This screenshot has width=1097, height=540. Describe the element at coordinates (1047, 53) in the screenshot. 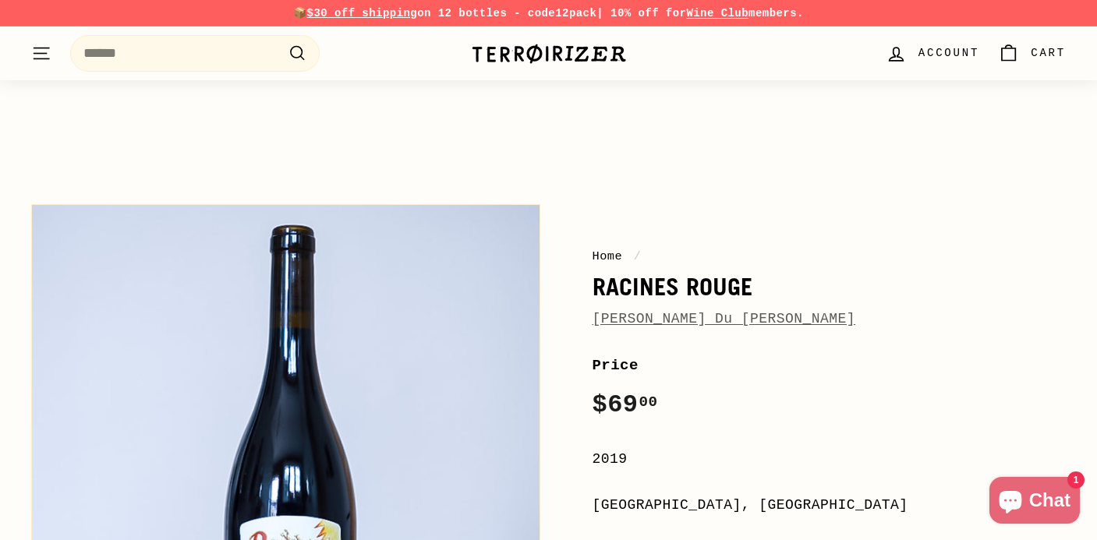

I see `span: Cart` at that location.